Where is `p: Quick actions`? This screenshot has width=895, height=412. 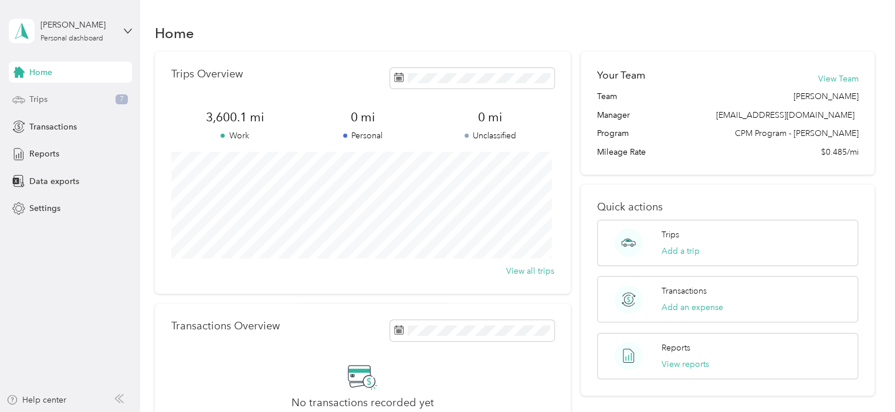
p: Quick actions is located at coordinates (727, 207).